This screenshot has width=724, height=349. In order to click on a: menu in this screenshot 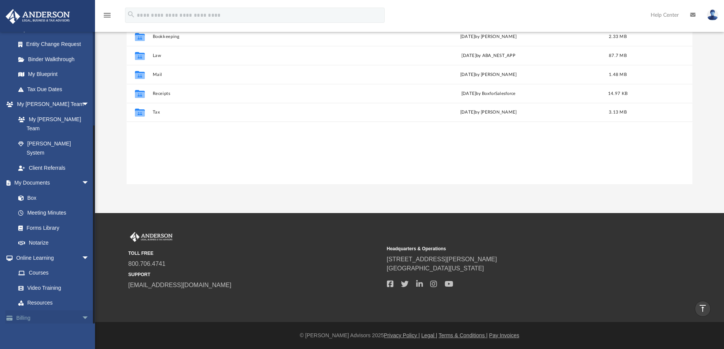, I will do `click(107, 17)`.